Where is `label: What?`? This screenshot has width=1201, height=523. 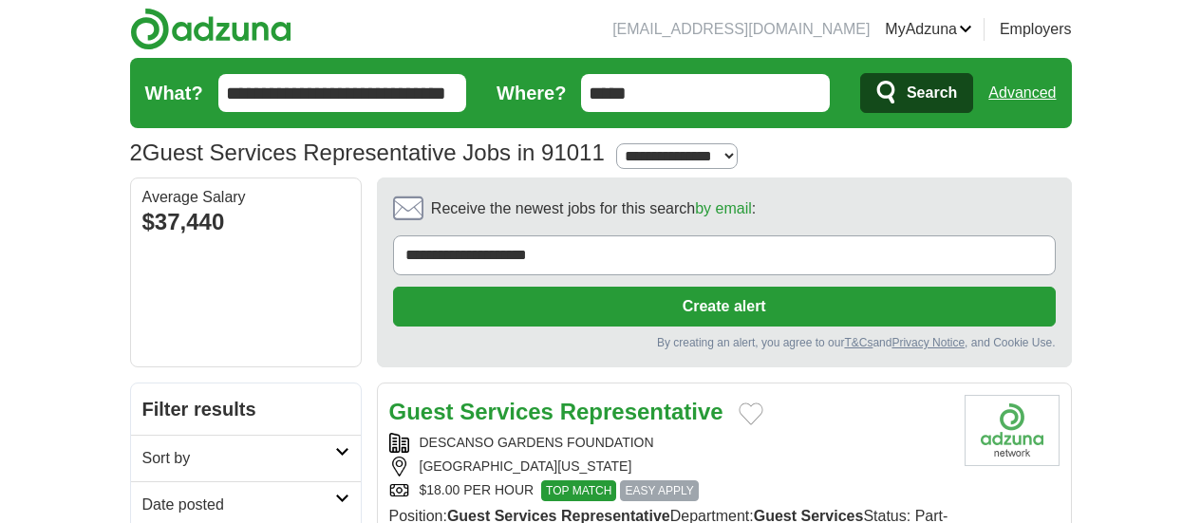 label: What? is located at coordinates (174, 93).